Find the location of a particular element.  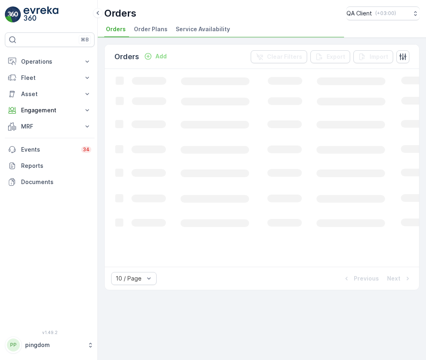

p: Clear Filters is located at coordinates (284, 57).